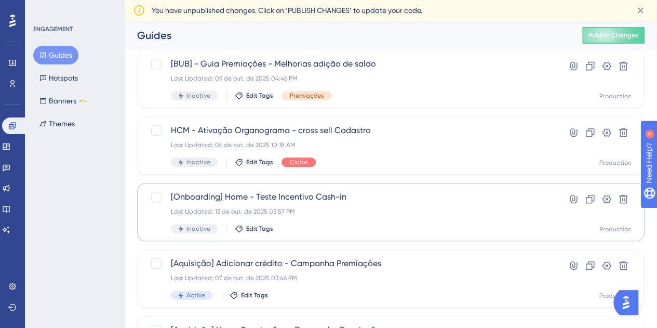 The height and width of the screenshot is (328, 657). Describe the element at coordinates (299, 162) in the screenshot. I see `span: Ciclos` at that location.